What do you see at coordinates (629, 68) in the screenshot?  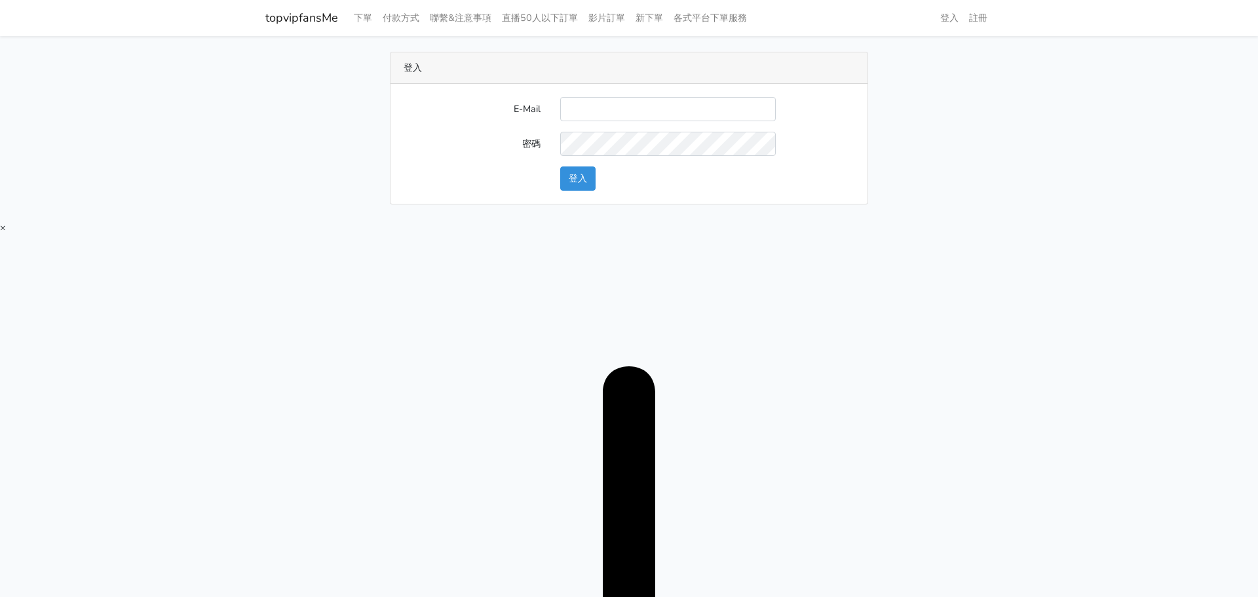 I see `div: 登入` at bounding box center [629, 68].